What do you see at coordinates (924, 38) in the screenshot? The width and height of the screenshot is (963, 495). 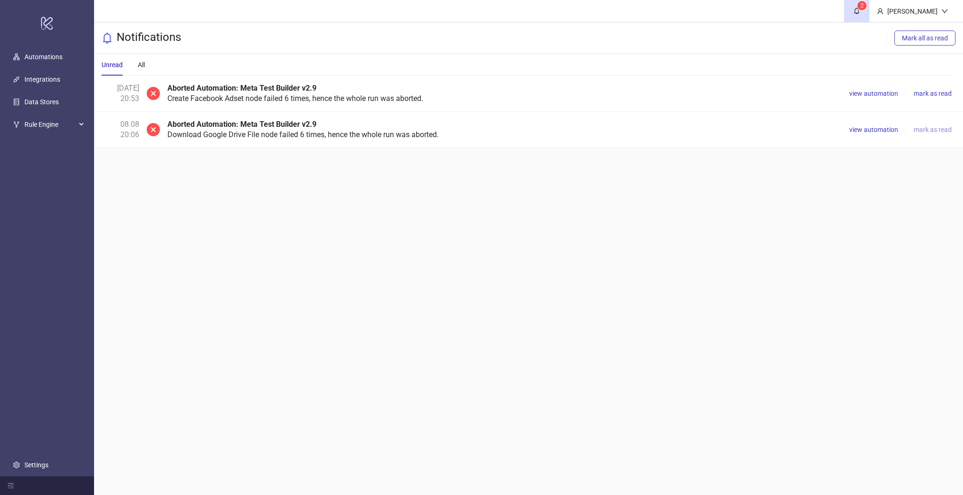 I see `span: Mark all as read` at bounding box center [924, 38].